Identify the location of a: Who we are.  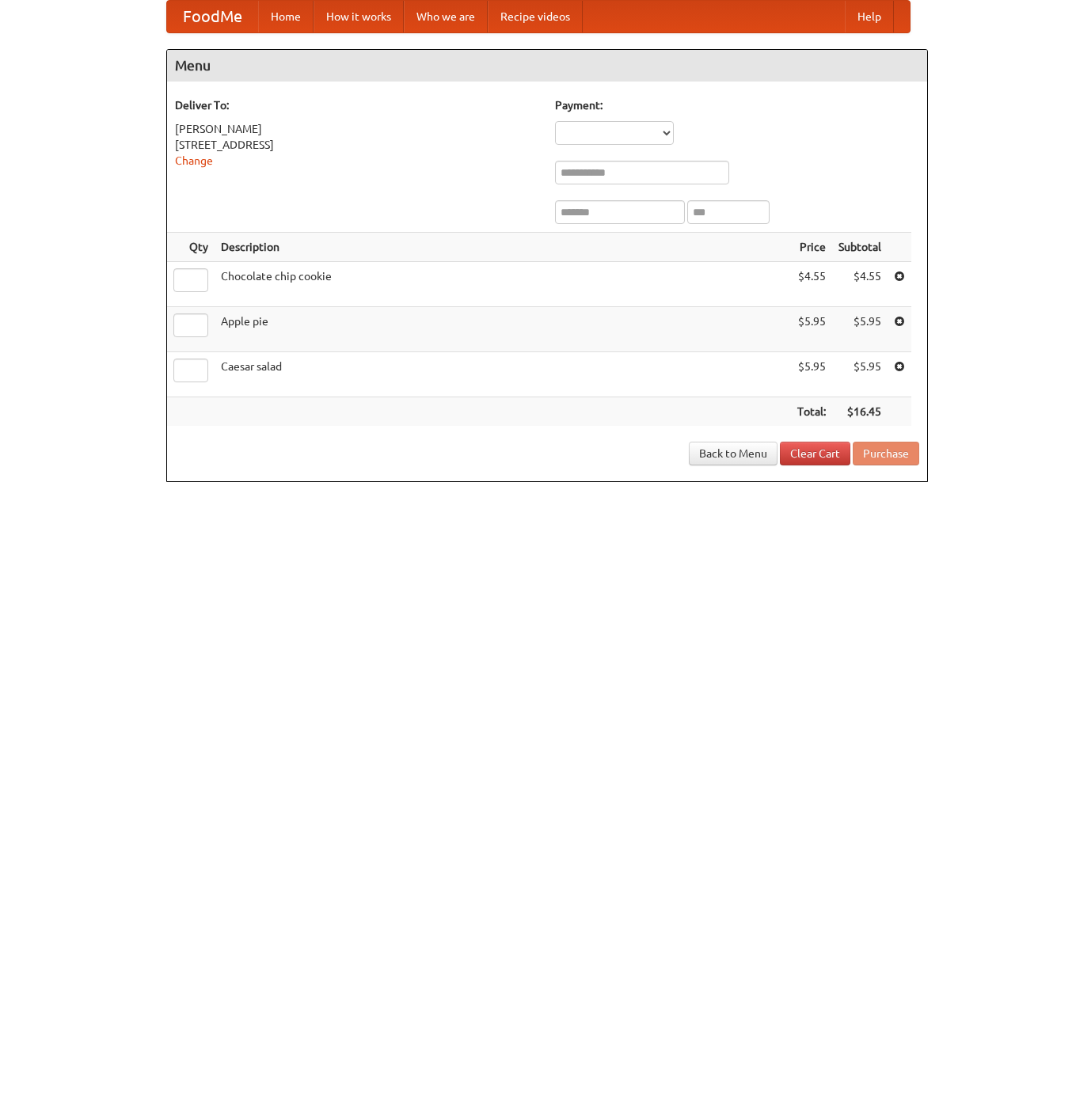
(446, 17).